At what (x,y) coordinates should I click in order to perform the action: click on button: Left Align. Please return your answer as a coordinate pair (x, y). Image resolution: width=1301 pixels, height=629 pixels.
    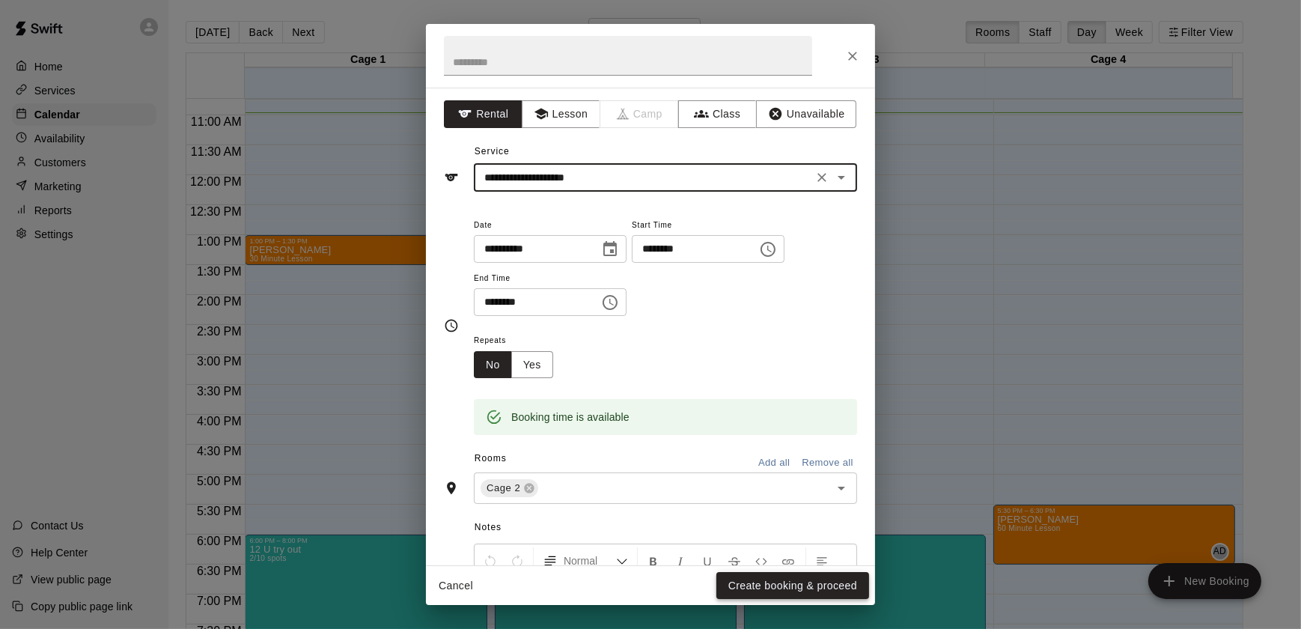
    Looking at the image, I should click on (822, 561).